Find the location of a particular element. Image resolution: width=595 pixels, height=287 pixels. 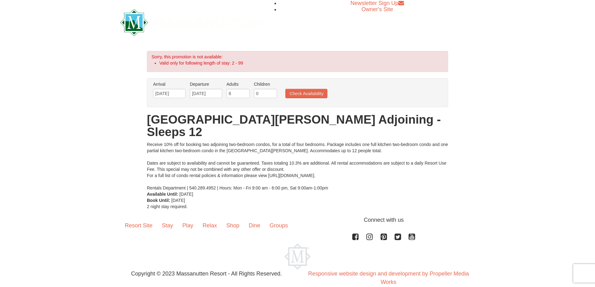

a: Dine is located at coordinates (254, 226).